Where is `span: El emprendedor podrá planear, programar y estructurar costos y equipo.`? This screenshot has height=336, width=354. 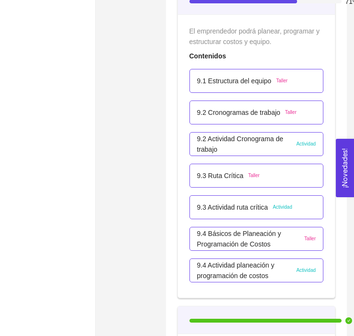 span: El emprendedor podrá planear, programar y estructurar costos y equipo. is located at coordinates (256, 36).